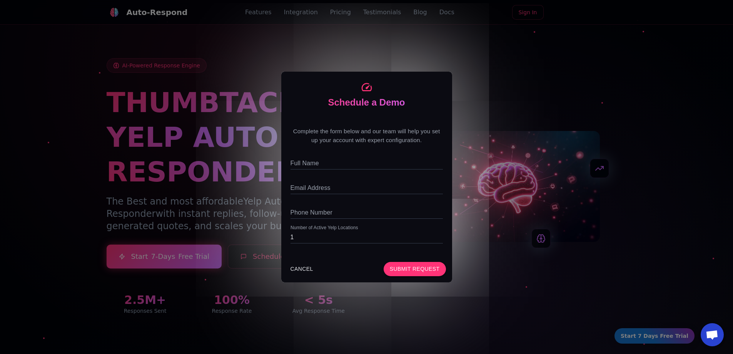 The width and height of the screenshot is (733, 354). I want to click on button: Submit Request, so click(415, 269).